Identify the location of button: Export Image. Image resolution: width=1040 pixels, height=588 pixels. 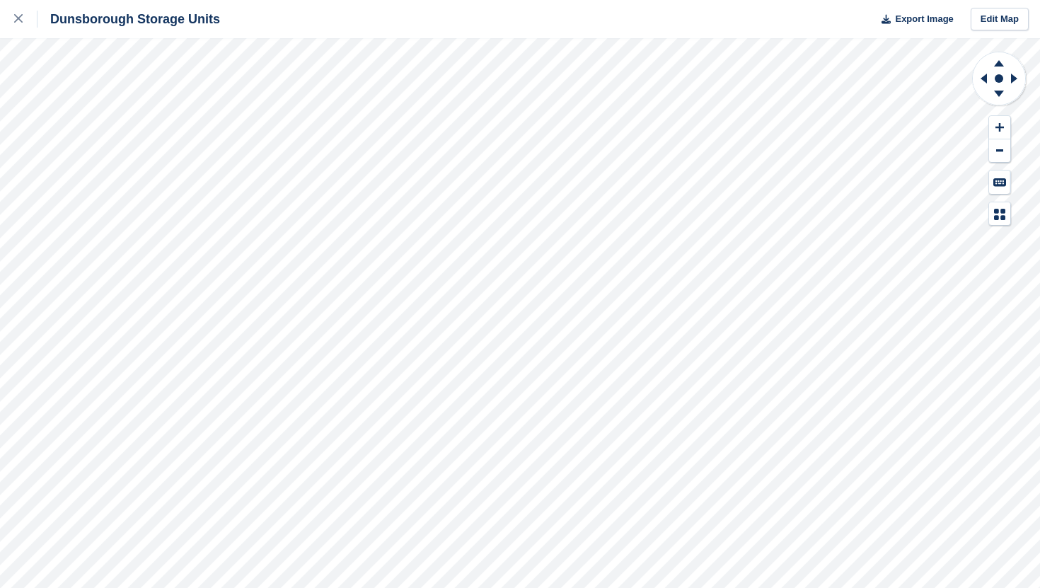
(913, 19).